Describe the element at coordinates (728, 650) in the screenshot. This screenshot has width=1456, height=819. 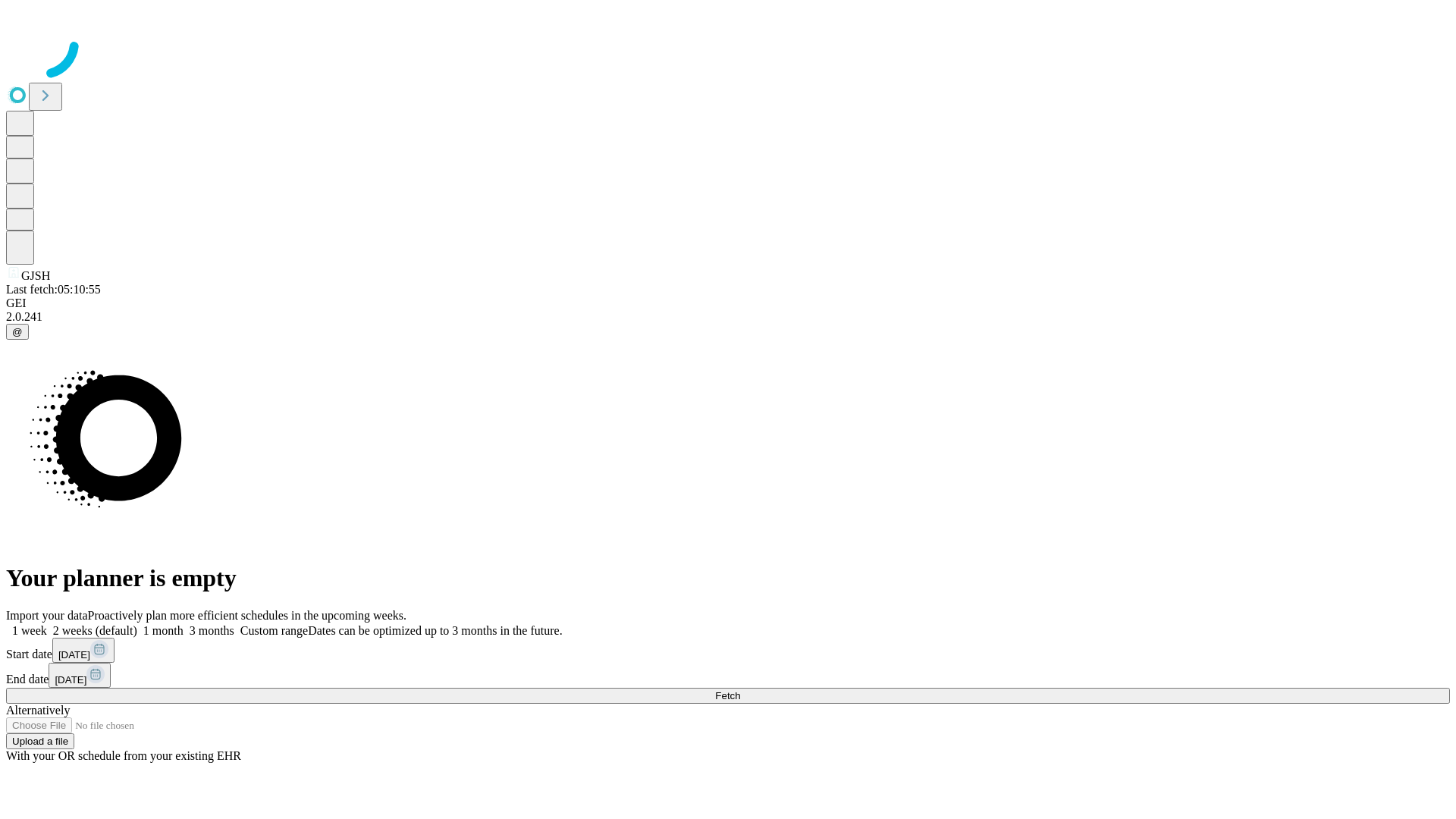
I see `div: Start date` at that location.